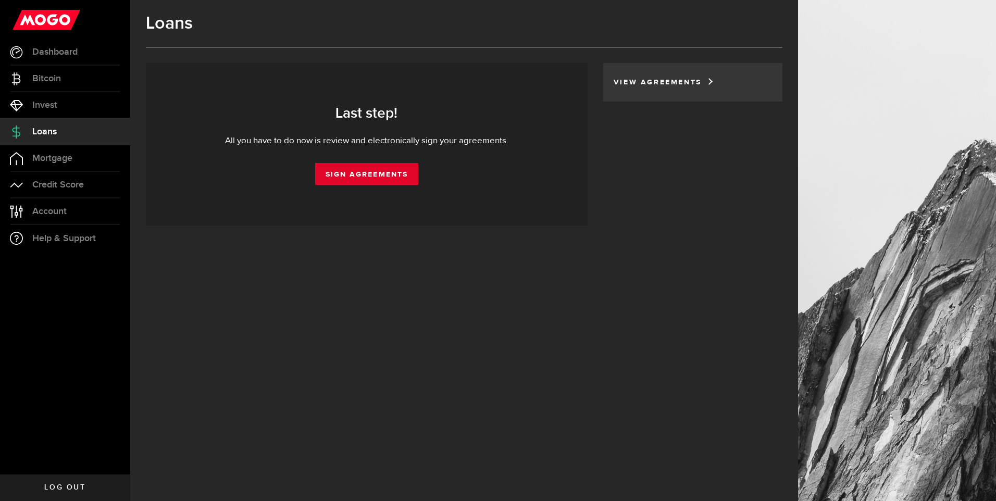 The width and height of the screenshot is (996, 501). Describe the element at coordinates (44, 132) in the screenshot. I see `span: Loans` at that location.